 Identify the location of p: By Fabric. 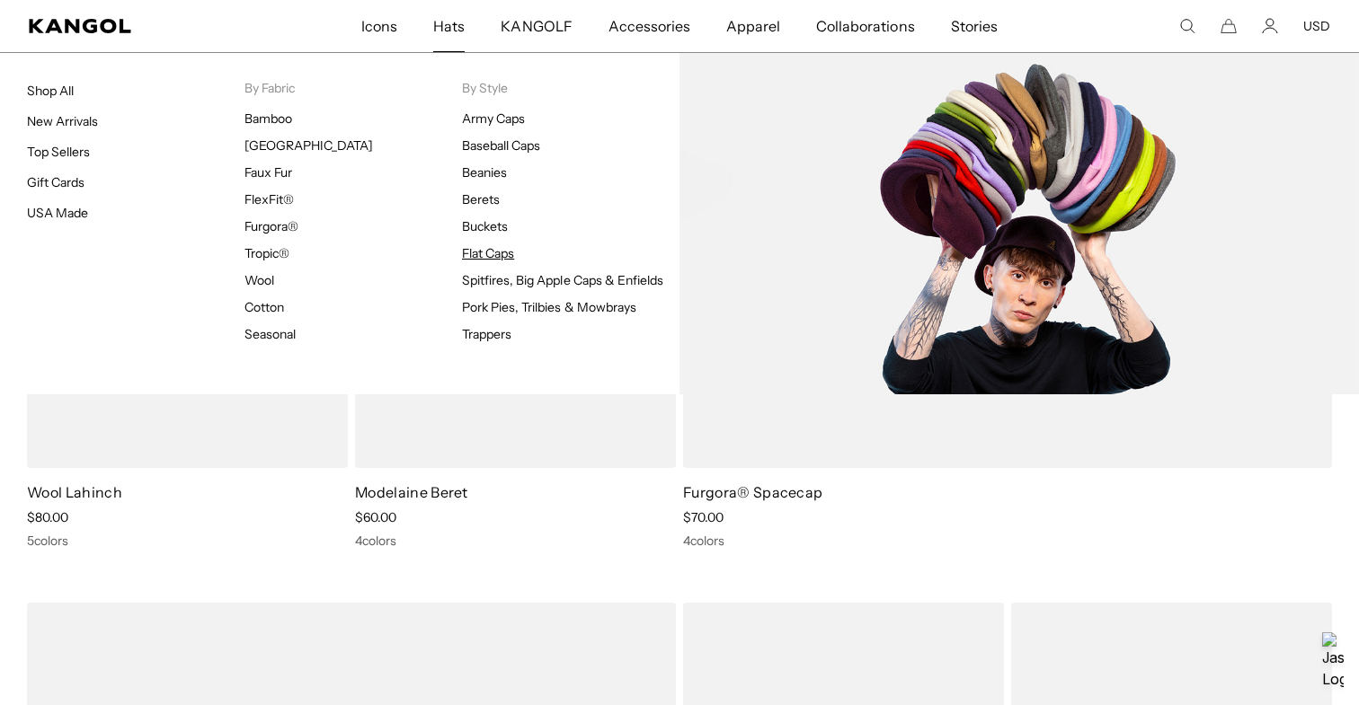
(353, 88).